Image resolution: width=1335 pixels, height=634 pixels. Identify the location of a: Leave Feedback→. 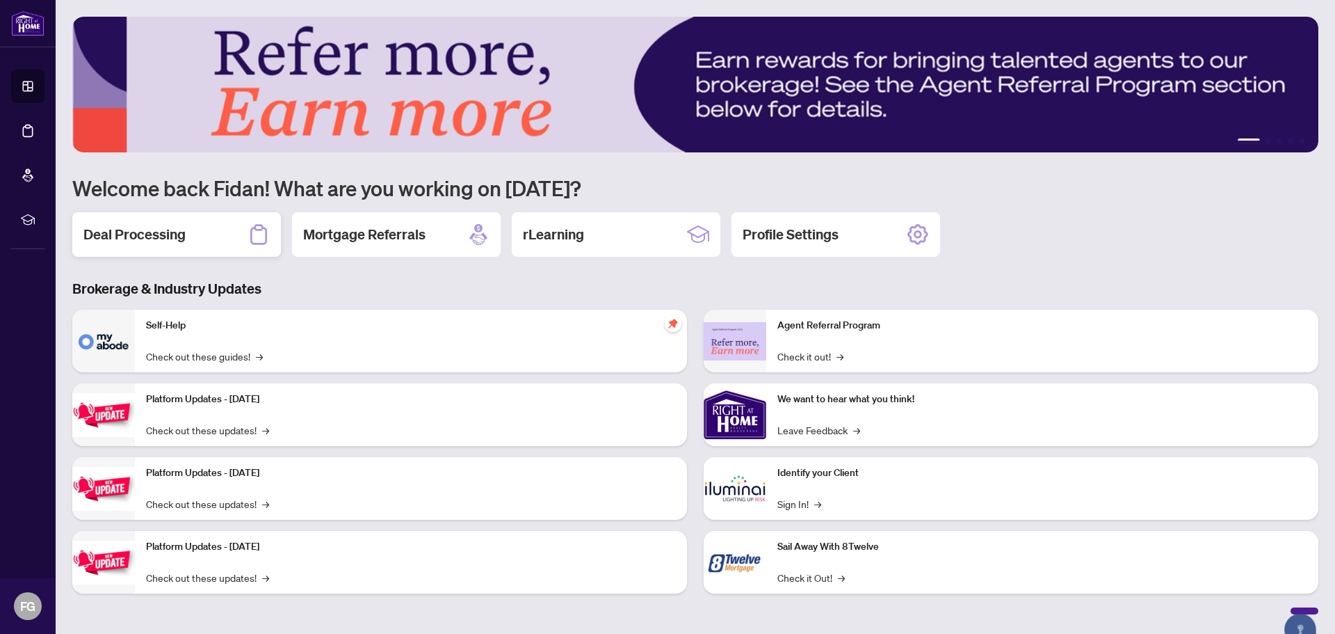
(819, 430).